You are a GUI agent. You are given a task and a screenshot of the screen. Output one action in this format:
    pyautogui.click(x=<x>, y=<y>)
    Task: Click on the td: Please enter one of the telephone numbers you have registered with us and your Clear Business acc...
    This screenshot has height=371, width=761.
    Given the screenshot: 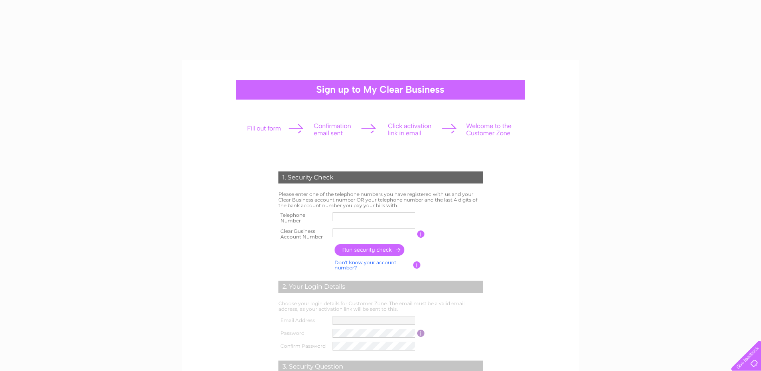 What is the action you would take?
    pyautogui.click(x=381, y=199)
    